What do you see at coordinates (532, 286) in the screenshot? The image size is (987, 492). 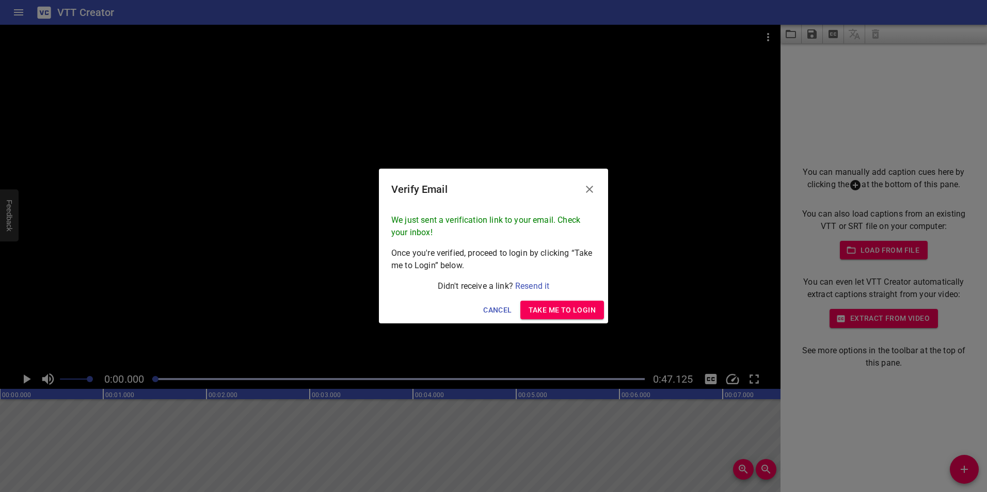 I see `a: Resend it` at bounding box center [532, 286].